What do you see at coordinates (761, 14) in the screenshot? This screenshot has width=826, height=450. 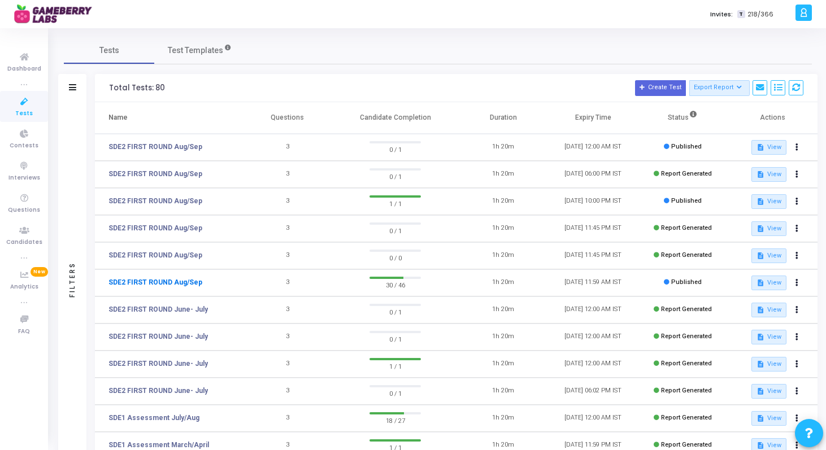 I see `span: 218/366` at bounding box center [761, 14].